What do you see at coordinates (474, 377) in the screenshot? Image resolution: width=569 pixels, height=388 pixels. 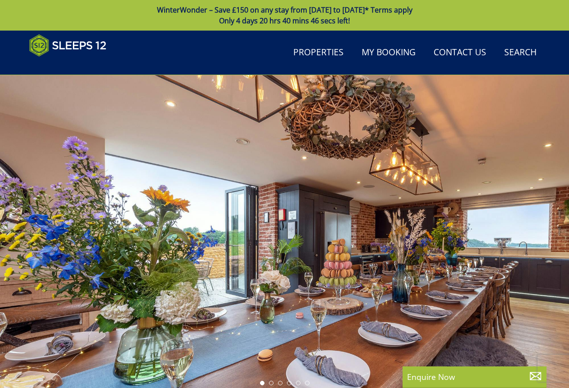 I see `p: Enquire Now` at bounding box center [474, 377].